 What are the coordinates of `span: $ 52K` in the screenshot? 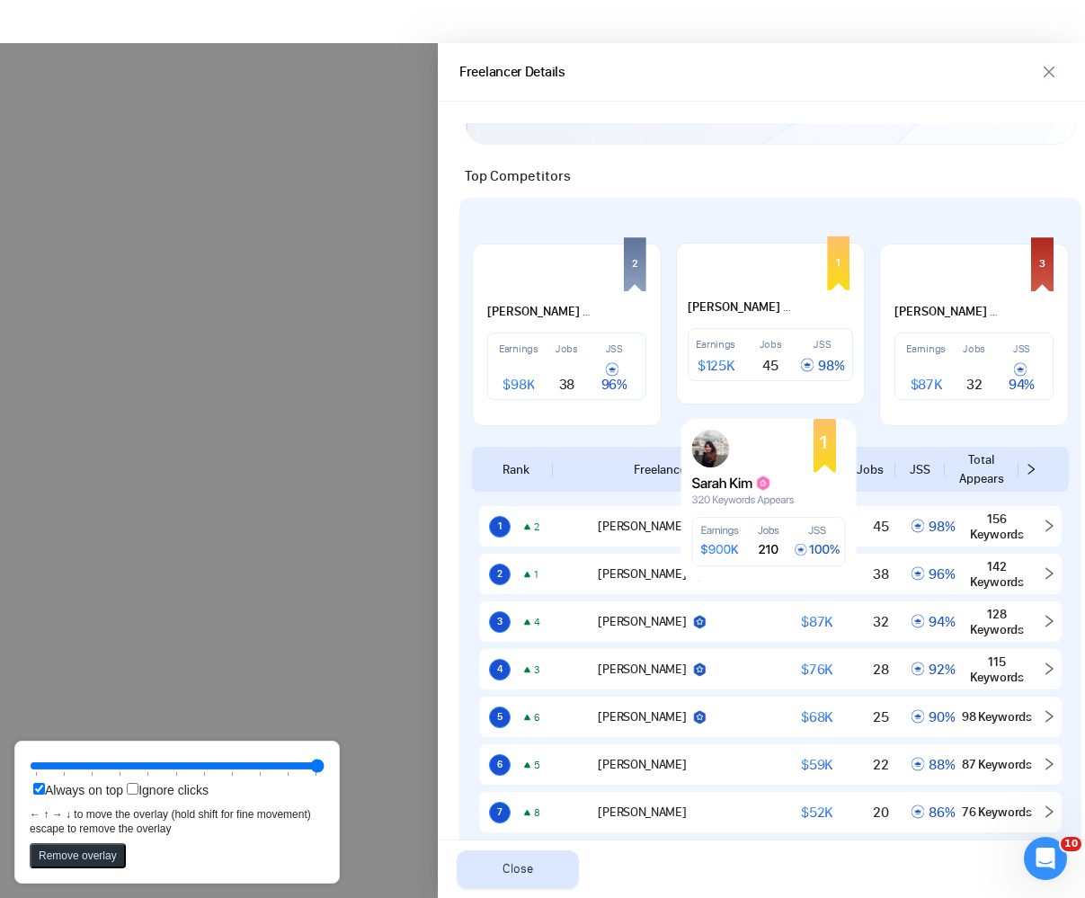 It's located at (816, 812).